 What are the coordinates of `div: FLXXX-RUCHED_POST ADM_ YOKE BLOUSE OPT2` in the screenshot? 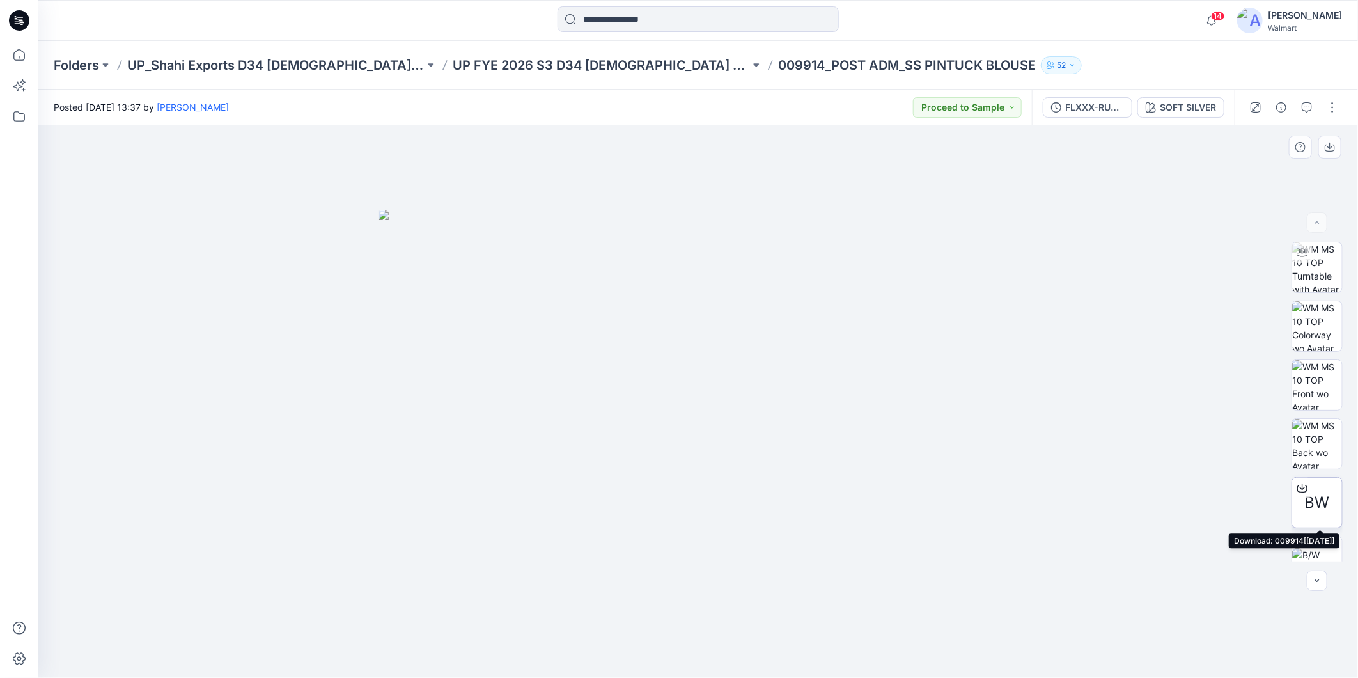 It's located at (1095, 107).